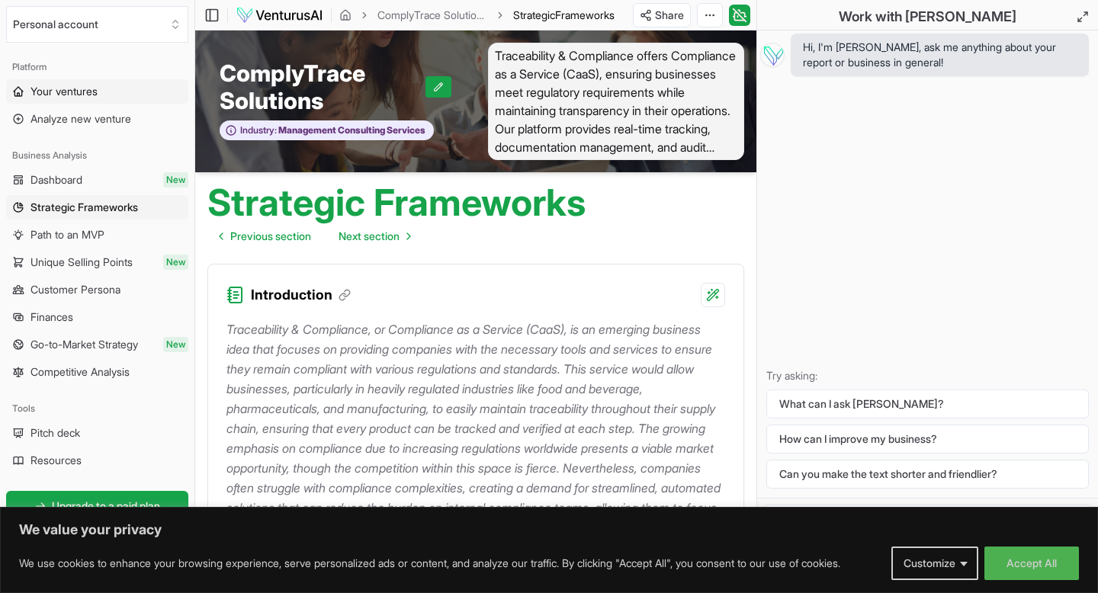  What do you see at coordinates (80, 372) in the screenshot?
I see `span: Competitive Analysis` at bounding box center [80, 372].